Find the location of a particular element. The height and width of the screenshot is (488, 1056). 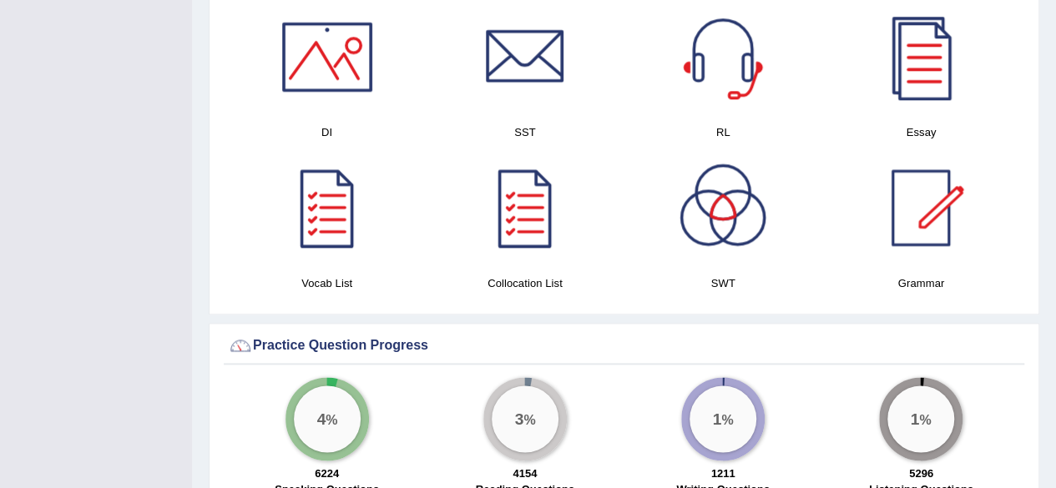

strong: 4154 is located at coordinates (524, 473).